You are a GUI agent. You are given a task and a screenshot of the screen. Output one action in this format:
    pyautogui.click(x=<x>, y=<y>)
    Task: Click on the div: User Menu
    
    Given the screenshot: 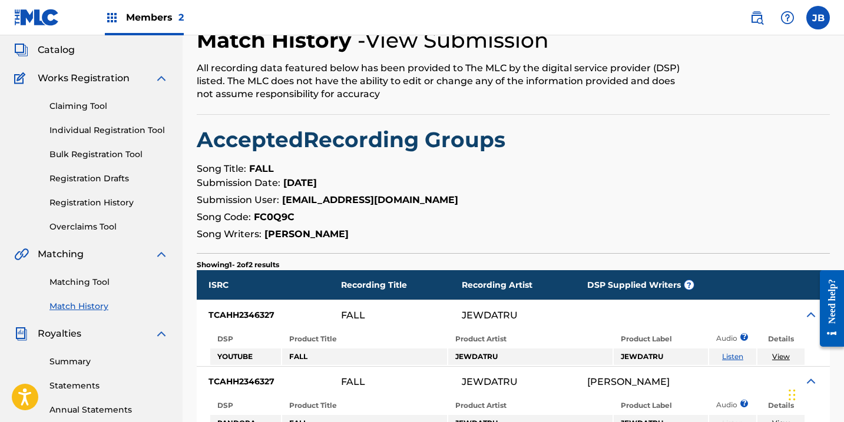 What is the action you would take?
    pyautogui.click(x=818, y=18)
    